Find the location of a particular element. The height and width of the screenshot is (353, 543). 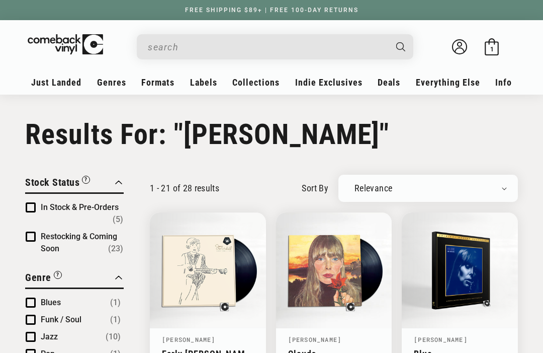

span: Genres is located at coordinates (112, 82).